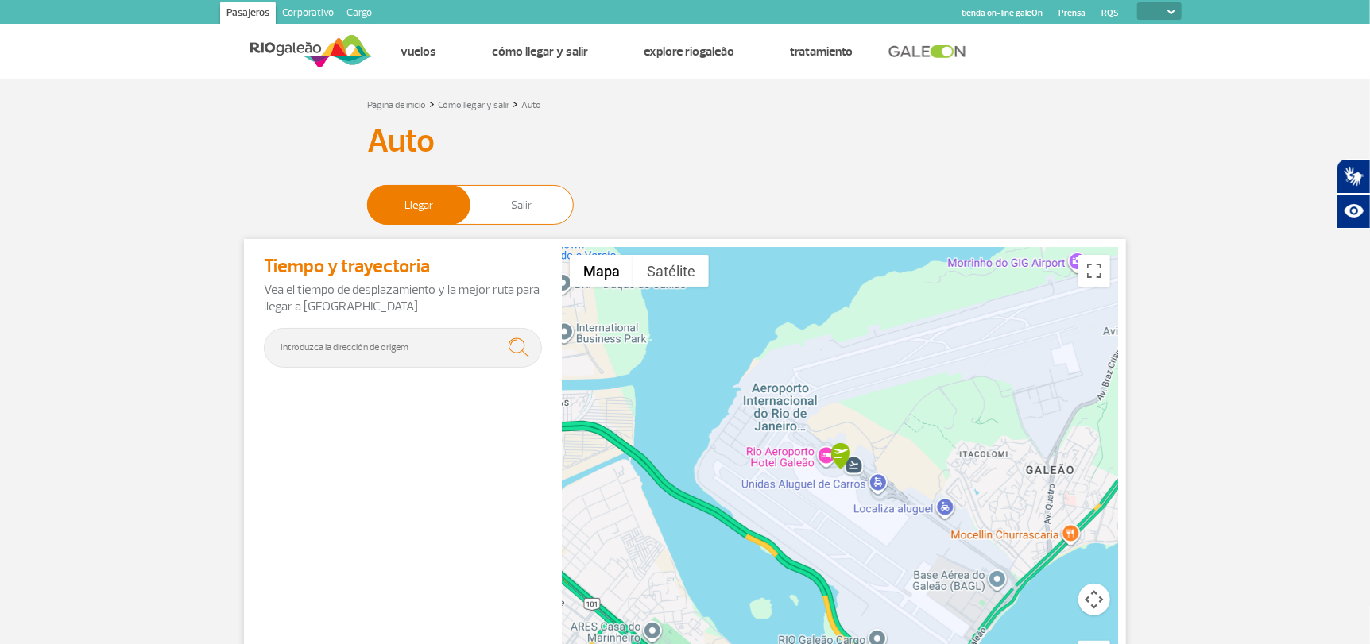  Describe the element at coordinates (418, 52) in the screenshot. I see `a: Vuelos` at that location.